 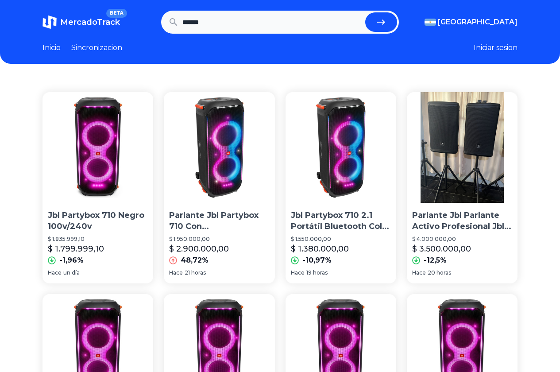 What do you see at coordinates (430, 22) in the screenshot?
I see `img: Argentina` at bounding box center [430, 22].